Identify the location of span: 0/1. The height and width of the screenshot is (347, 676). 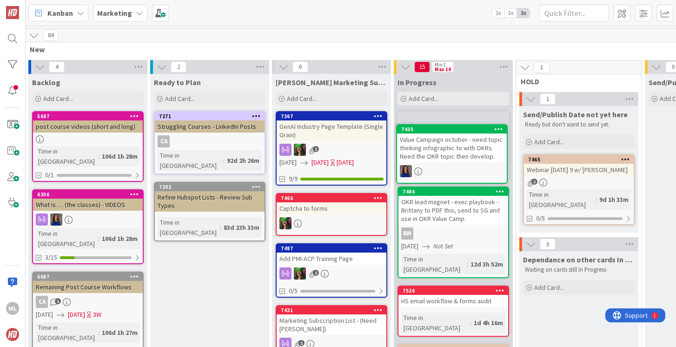
(49, 175).